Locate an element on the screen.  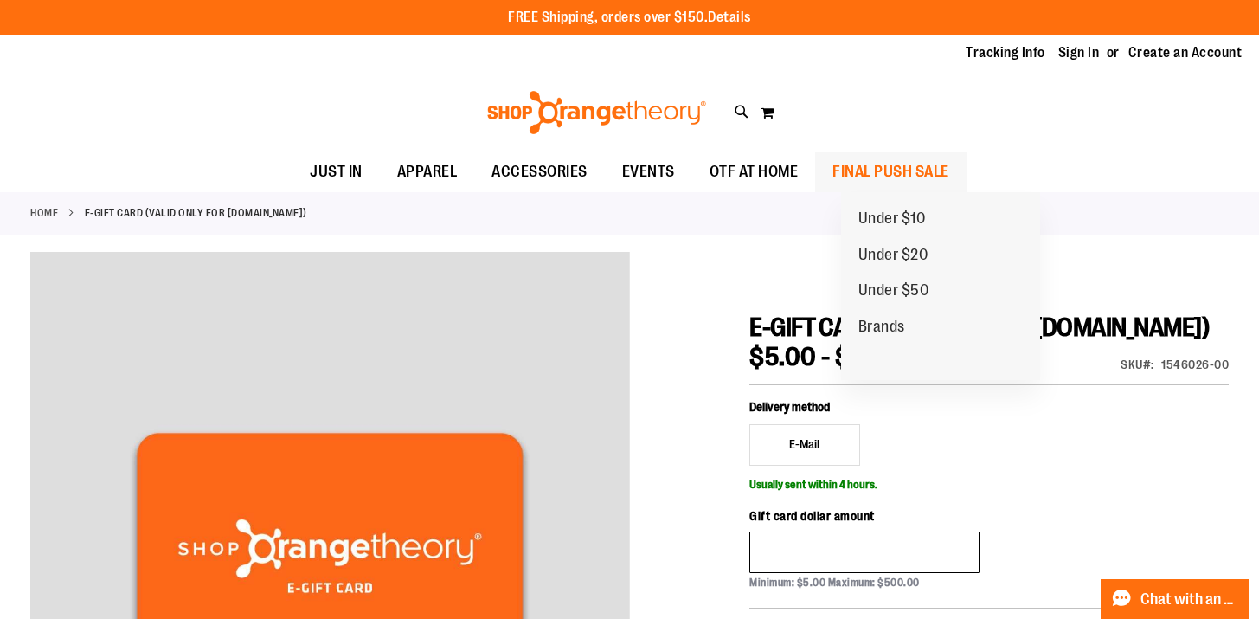
span: Under $20 is located at coordinates (893, 256).